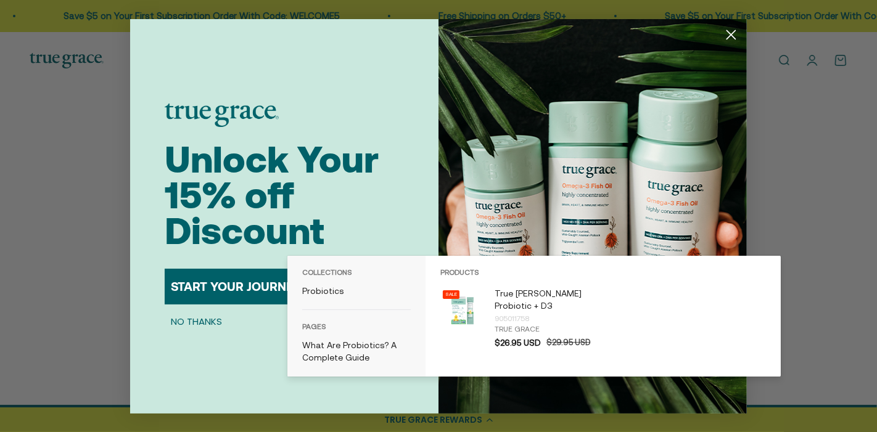 This screenshot has width=877, height=432. What do you see at coordinates (518, 344) in the screenshot?
I see `span: $26.95 USD` at bounding box center [518, 344].